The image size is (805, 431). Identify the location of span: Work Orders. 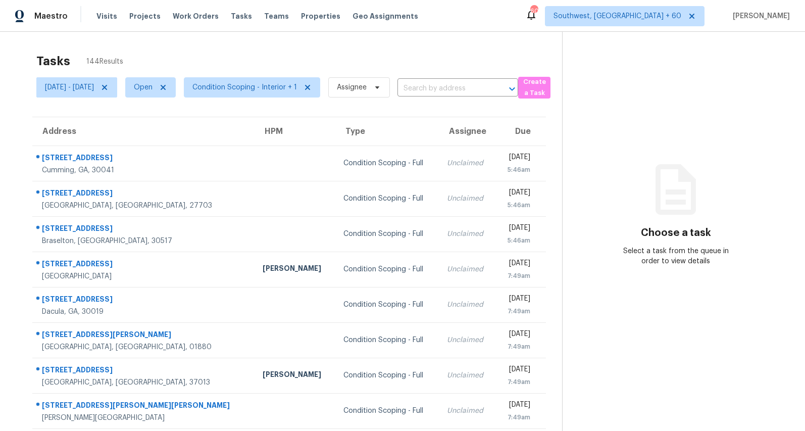
(195, 16).